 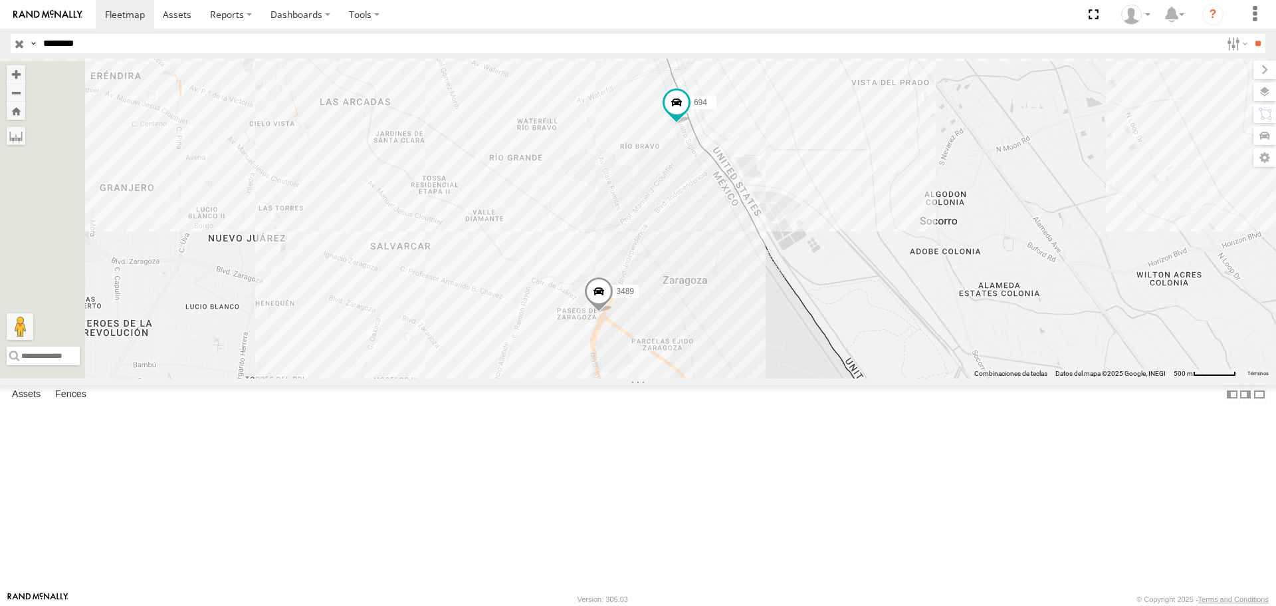 I want to click on label: Hide Summary Table, so click(x=1260, y=394).